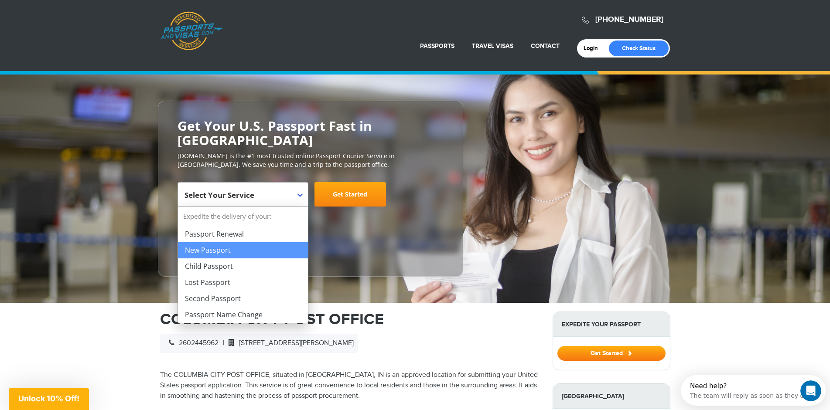  What do you see at coordinates (243, 250) in the screenshot?
I see `li: New Passport` at bounding box center [243, 250].